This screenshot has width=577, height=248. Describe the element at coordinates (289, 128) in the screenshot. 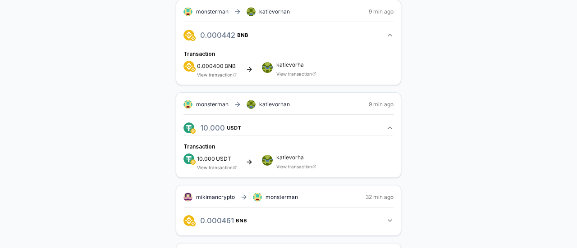

I see `button: 10.000USDT` at that location.